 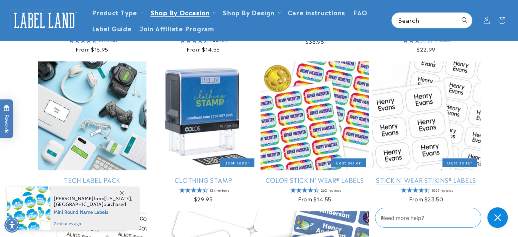 I want to click on img: Label Land, so click(x=44, y=20).